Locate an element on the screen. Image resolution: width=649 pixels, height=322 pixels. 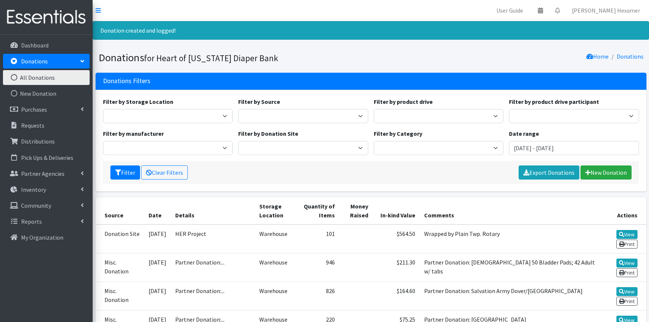
div: Donation created and logged! is located at coordinates (371, 30).